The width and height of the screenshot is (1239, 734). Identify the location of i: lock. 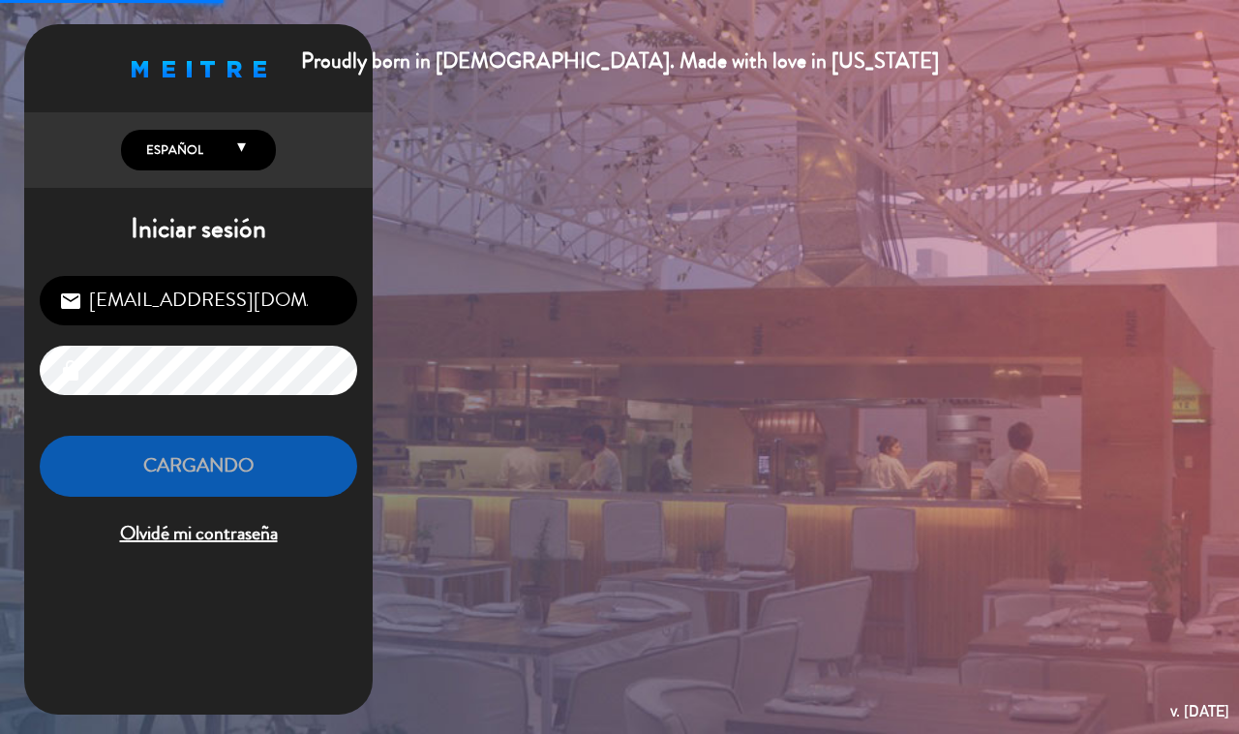
(71, 371).